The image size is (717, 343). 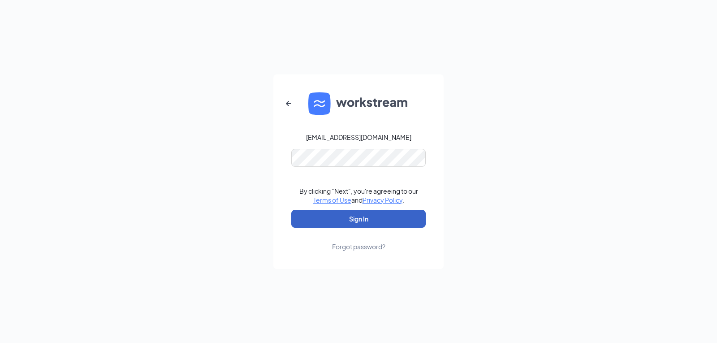 What do you see at coordinates (358, 219) in the screenshot?
I see `button: Sign In` at bounding box center [358, 219].